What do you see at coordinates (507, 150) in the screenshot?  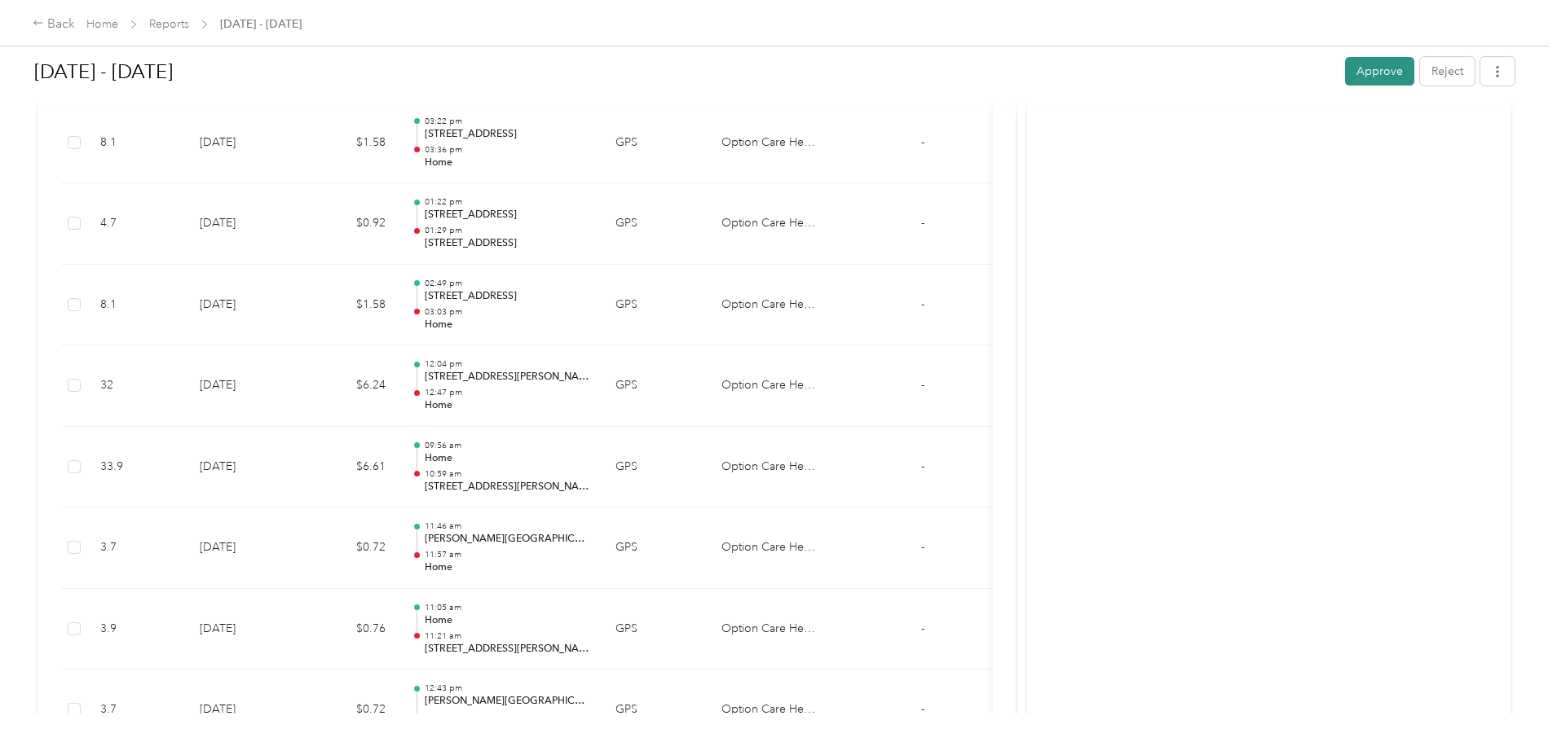 I see `p: 03:36 pm` at bounding box center [507, 150].